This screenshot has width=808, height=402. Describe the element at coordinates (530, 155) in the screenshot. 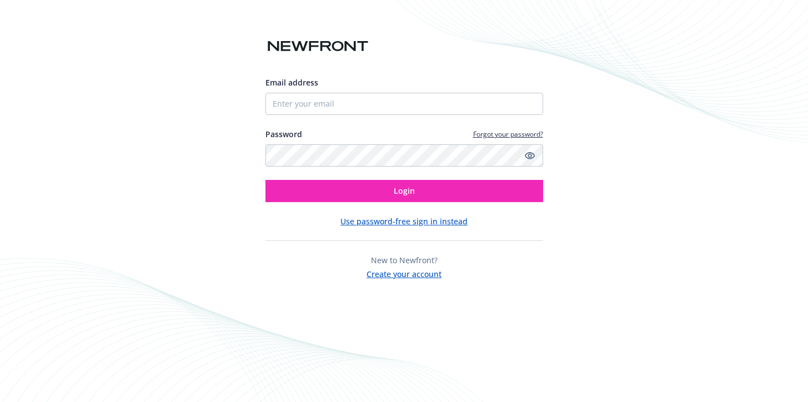

I see `a: Show password` at that location.